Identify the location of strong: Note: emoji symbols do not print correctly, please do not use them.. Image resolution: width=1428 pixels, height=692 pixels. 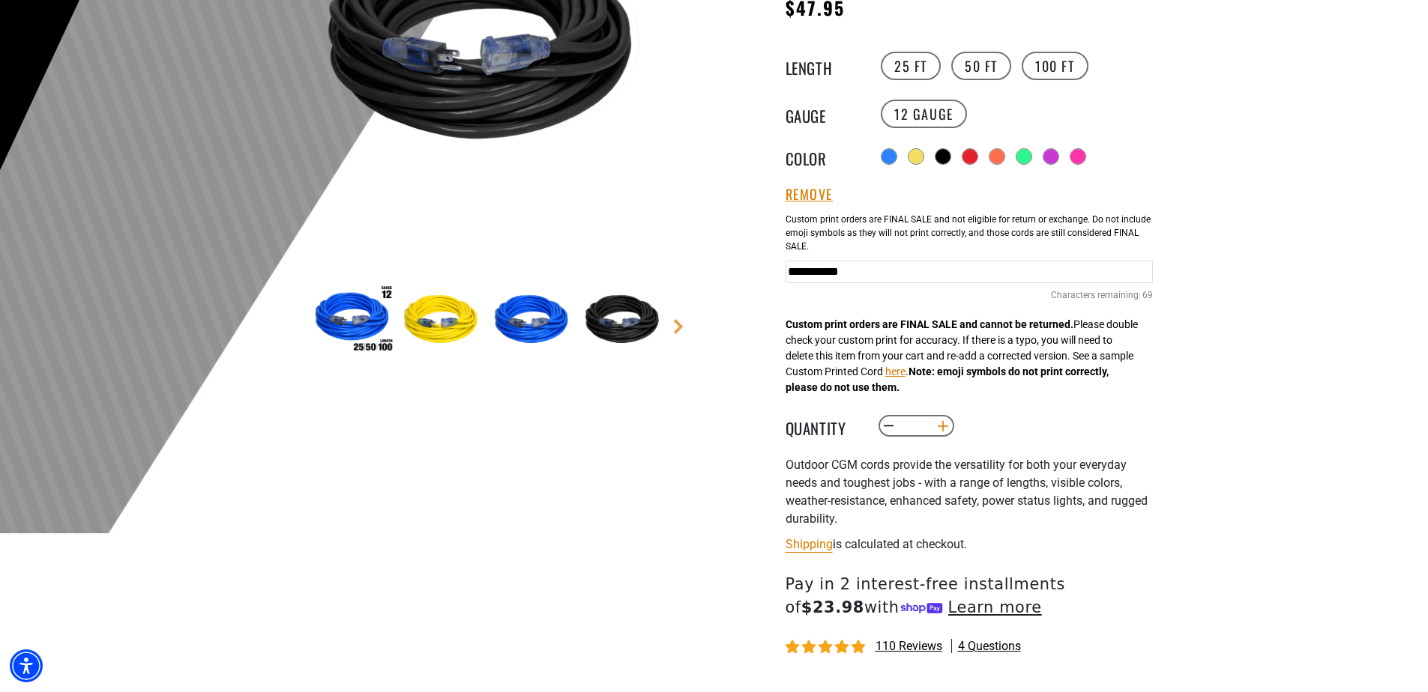
(947, 379).